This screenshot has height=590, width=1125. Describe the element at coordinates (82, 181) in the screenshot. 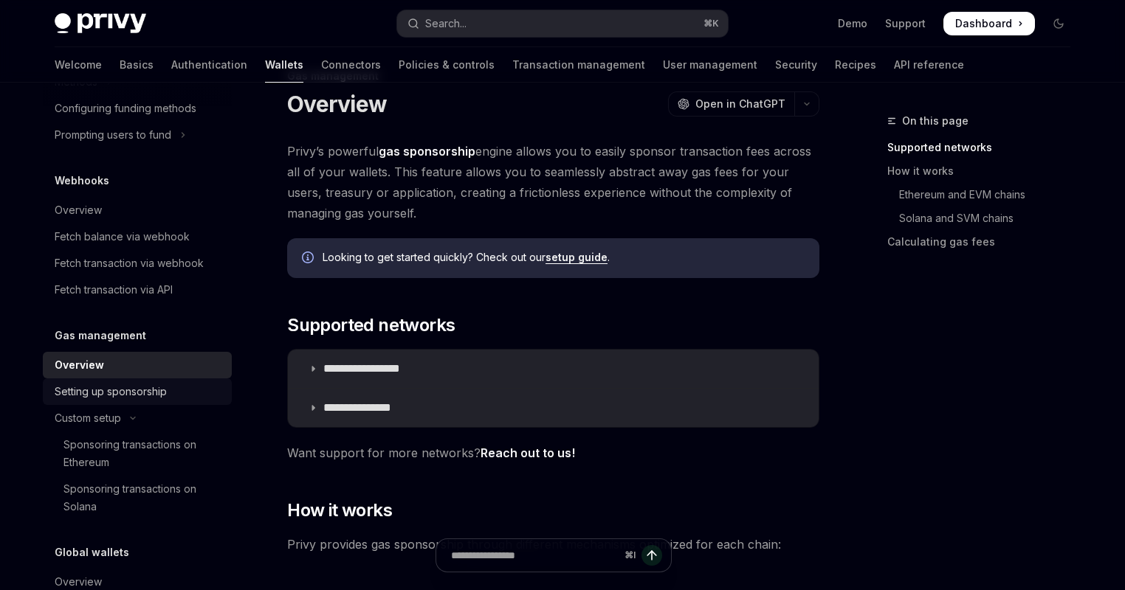

I see `h5: Webhooks` at that location.